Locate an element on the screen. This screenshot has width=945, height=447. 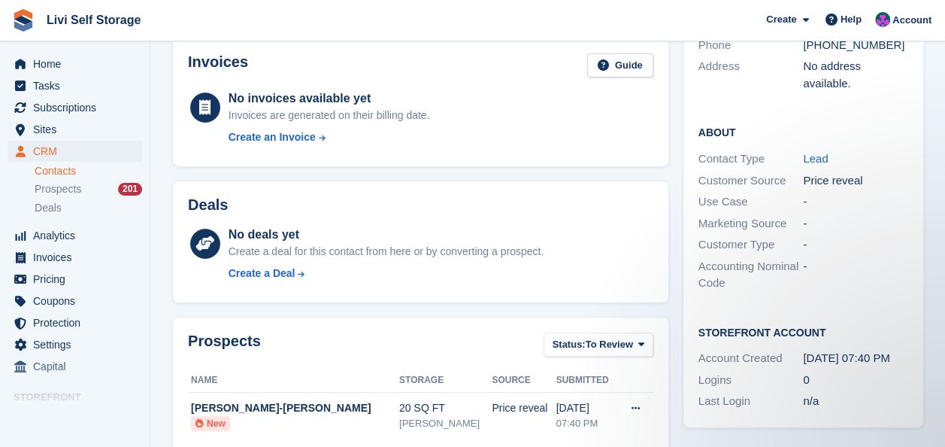
div: Address is located at coordinates (751, 74).